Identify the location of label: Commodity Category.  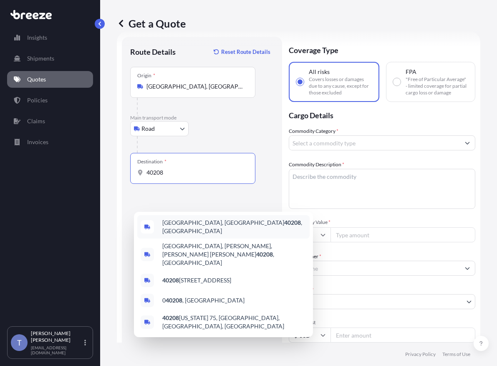
(314, 131).